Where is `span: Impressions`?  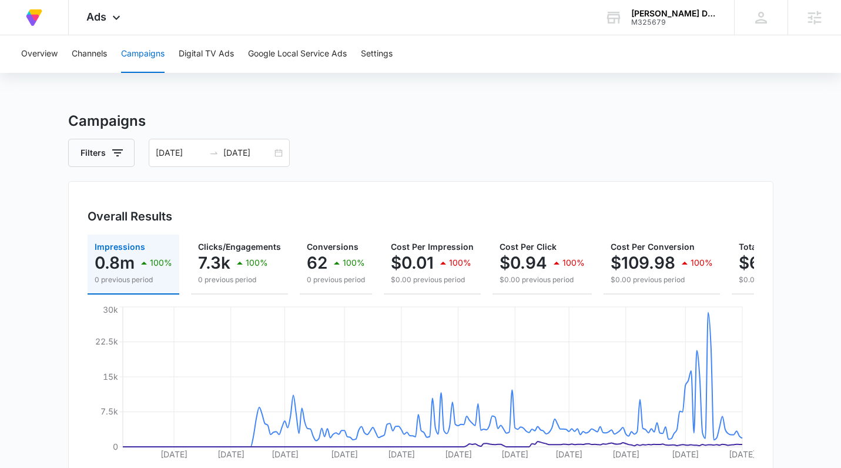 span: Impressions is located at coordinates (120, 246).